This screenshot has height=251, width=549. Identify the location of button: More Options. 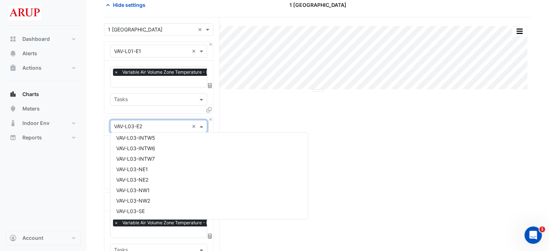
(520, 31).